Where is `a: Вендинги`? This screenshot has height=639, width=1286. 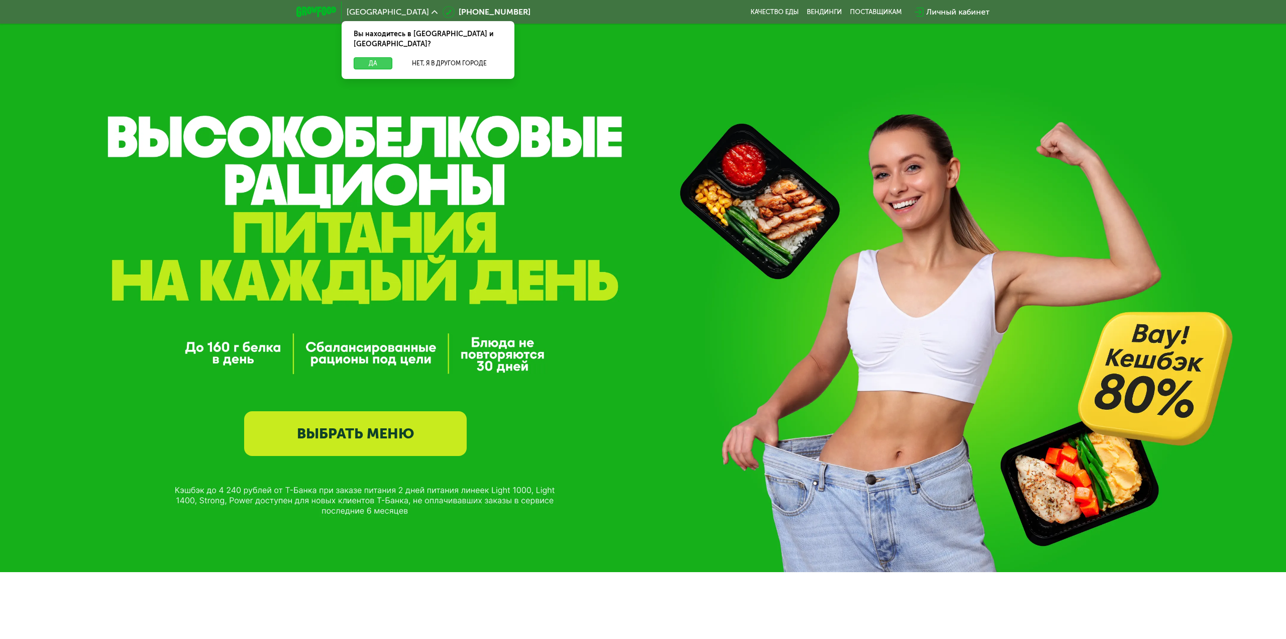
a: Вендинги is located at coordinates (825, 12).